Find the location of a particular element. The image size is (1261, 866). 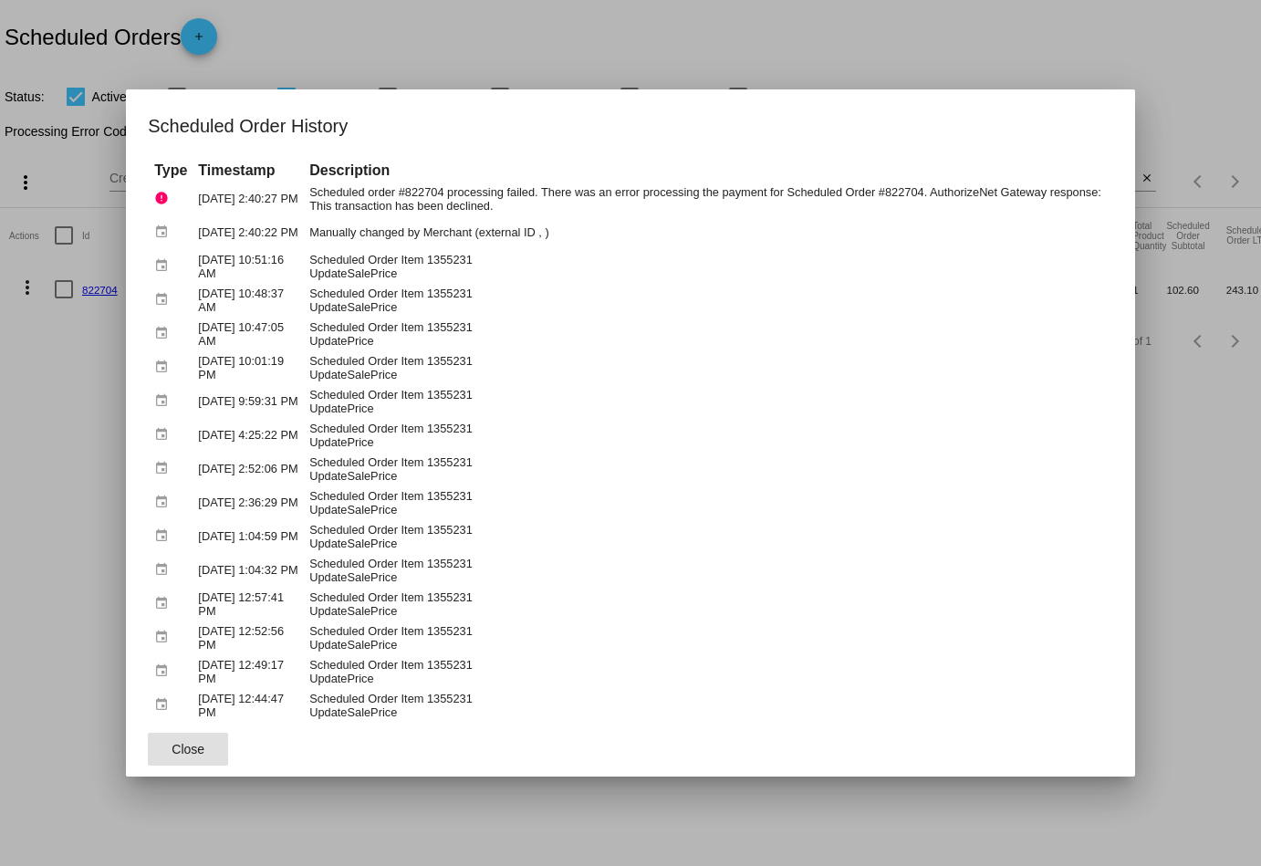

button: Close dialog is located at coordinates (188, 749).